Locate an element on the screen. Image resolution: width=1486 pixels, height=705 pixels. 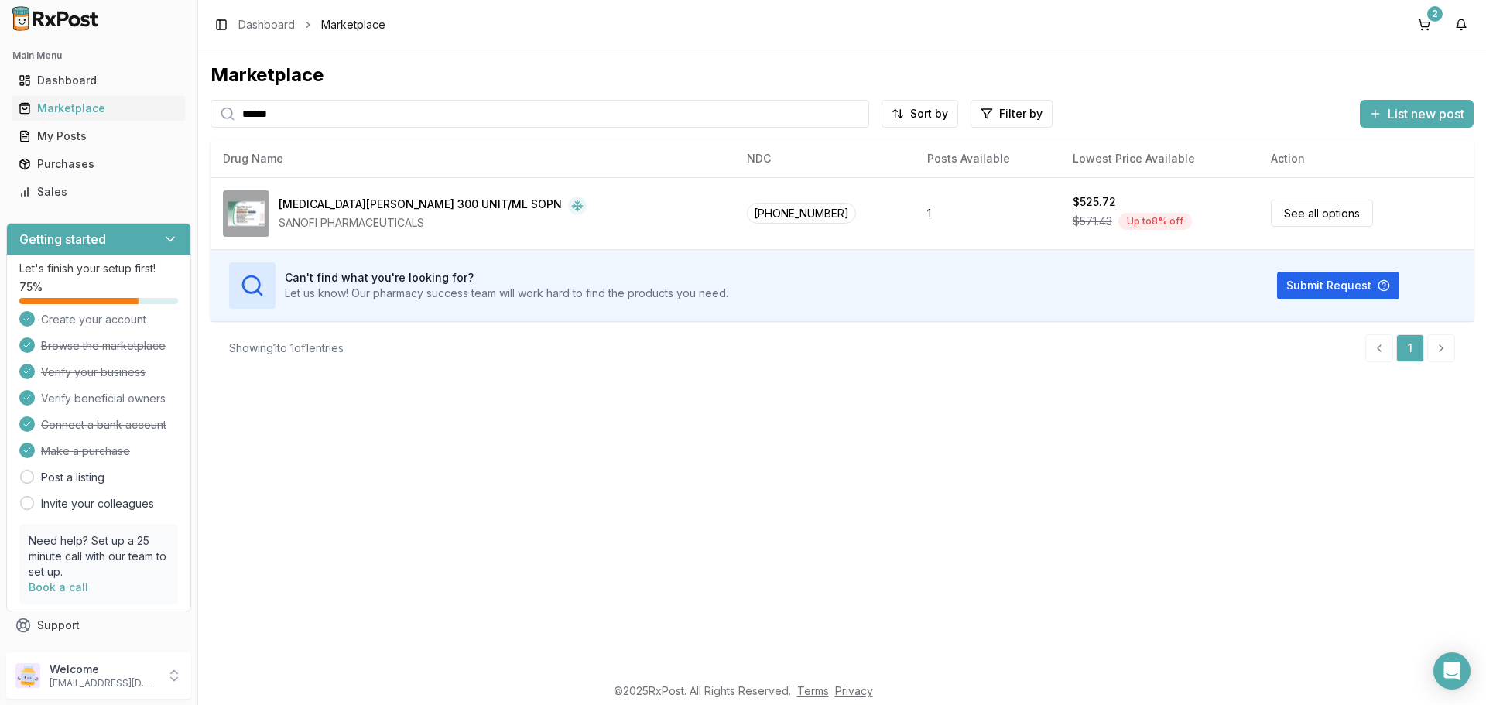
div: Open Intercom Messenger is located at coordinates (1452, 671).